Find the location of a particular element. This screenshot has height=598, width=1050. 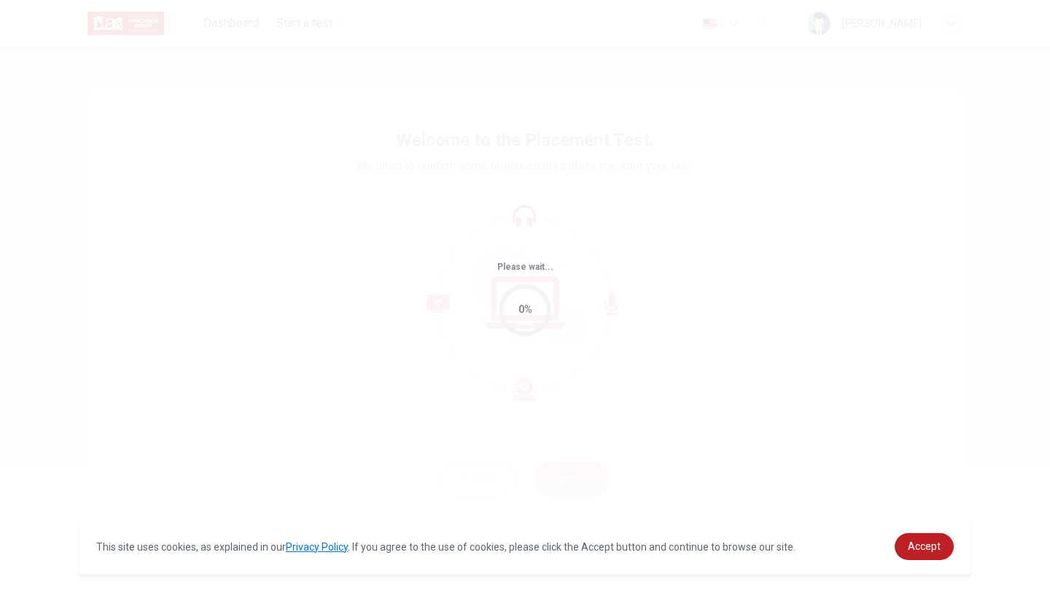

div: 0% is located at coordinates (525, 309).